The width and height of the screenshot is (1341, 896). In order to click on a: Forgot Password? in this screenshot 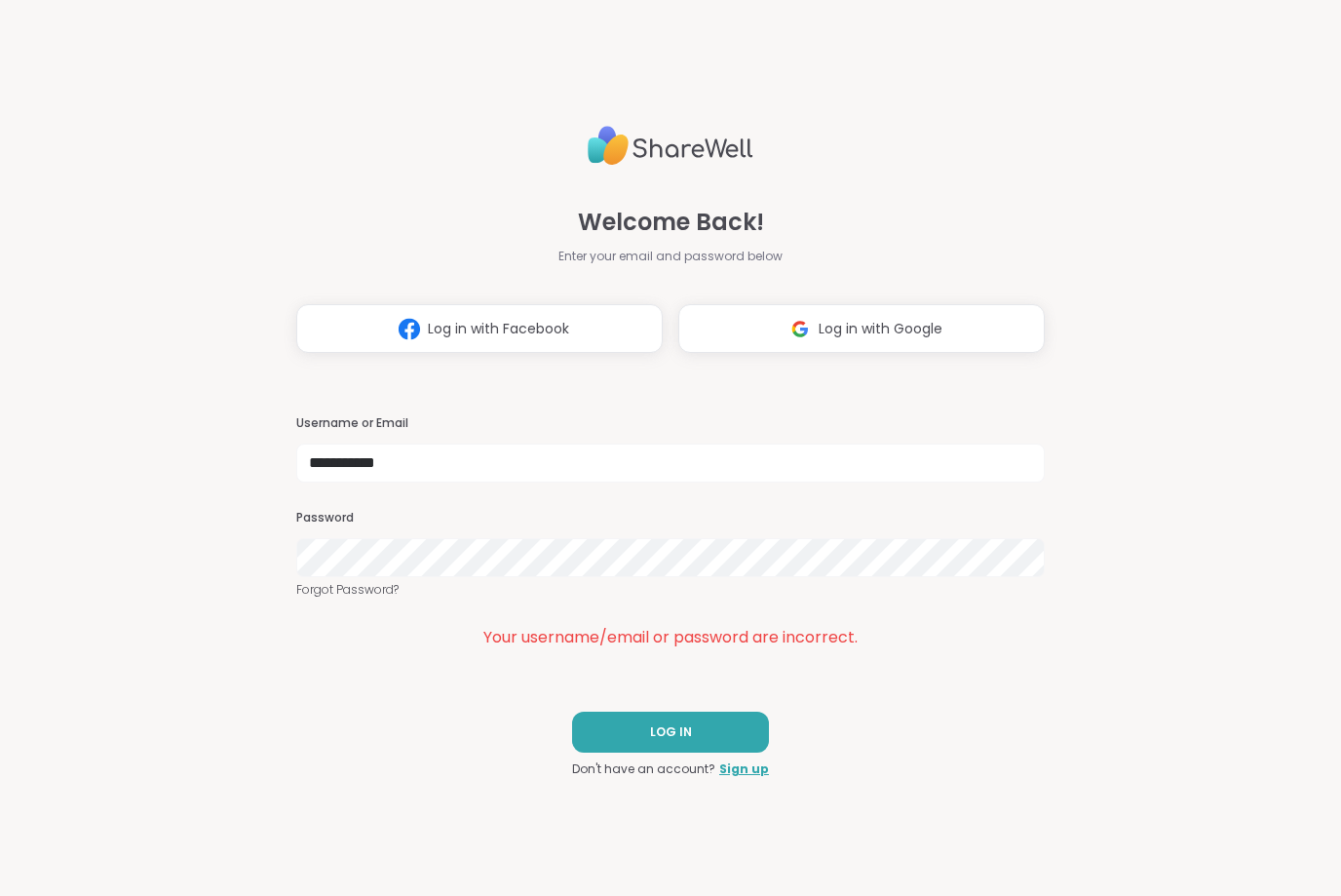, I will do `click(671, 589)`.